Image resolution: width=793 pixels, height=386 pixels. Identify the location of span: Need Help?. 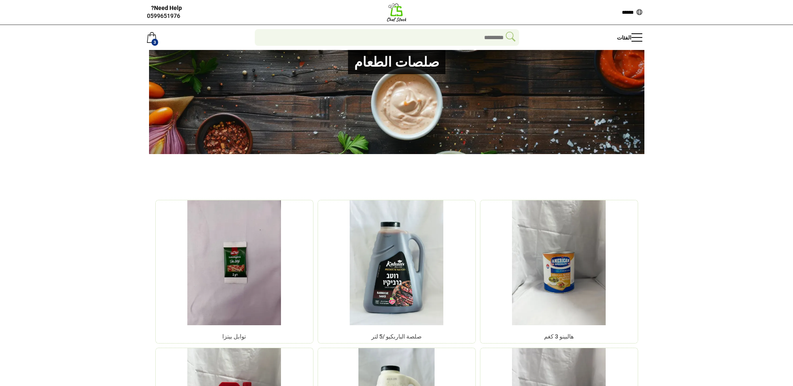
(166, 8).